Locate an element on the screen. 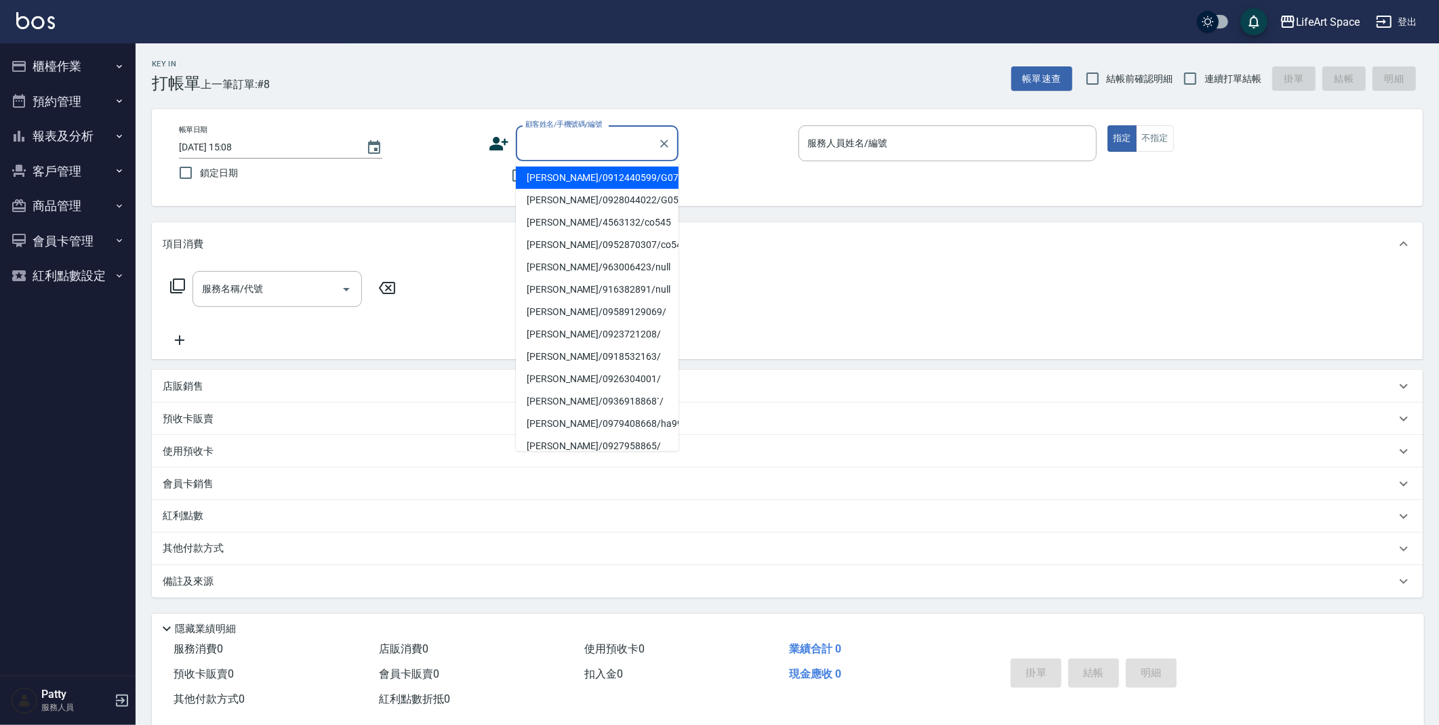  p: 隱藏業績明細 is located at coordinates (205, 629).